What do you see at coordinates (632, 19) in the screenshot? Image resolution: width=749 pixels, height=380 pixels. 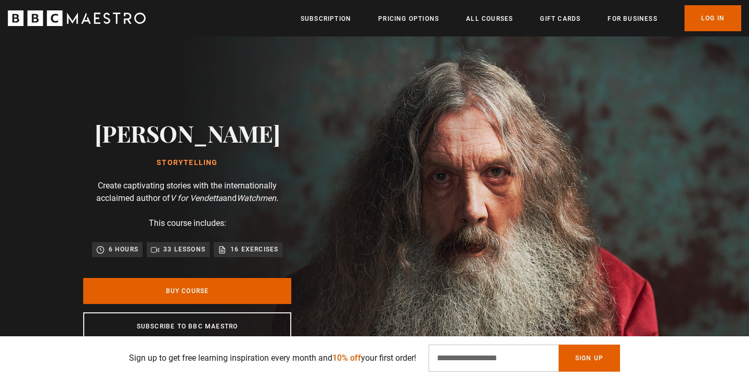 I see `a: For business` at bounding box center [632, 19].